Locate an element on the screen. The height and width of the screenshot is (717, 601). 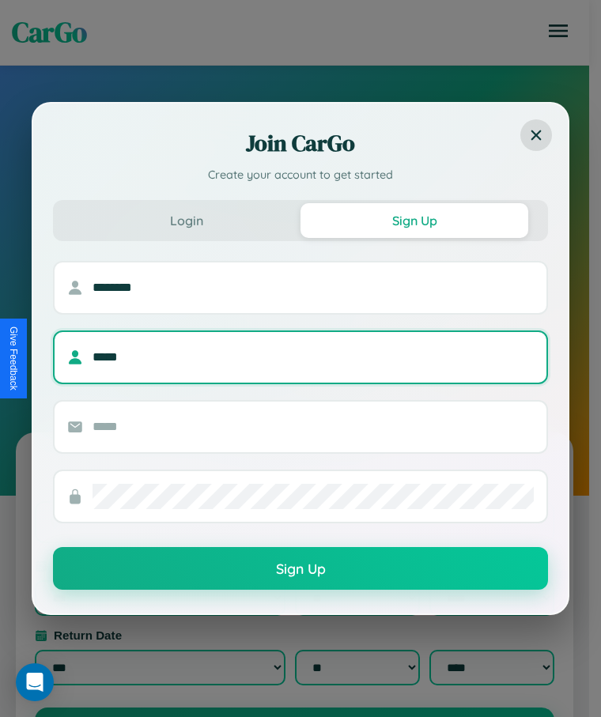
div: Open Intercom Messenger is located at coordinates (35, 682).